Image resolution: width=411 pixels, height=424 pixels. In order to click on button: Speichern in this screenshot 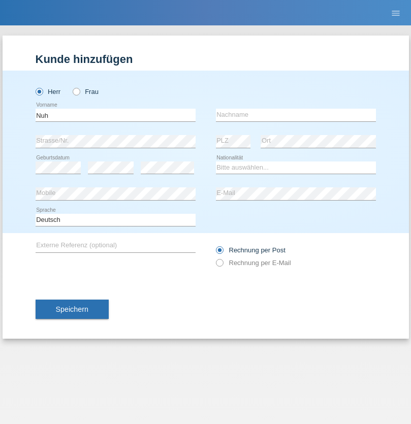, I will do `click(72, 309)`.